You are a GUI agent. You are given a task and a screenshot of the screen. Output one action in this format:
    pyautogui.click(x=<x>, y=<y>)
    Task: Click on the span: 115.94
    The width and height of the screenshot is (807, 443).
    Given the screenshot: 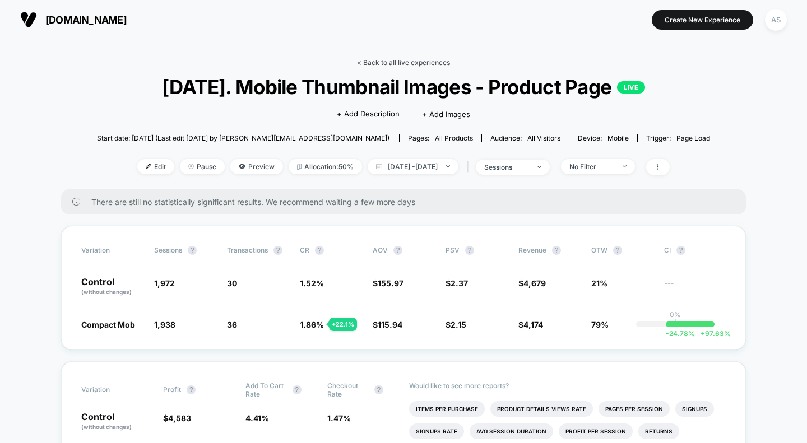 What is the action you would take?
    pyautogui.click(x=390, y=324)
    